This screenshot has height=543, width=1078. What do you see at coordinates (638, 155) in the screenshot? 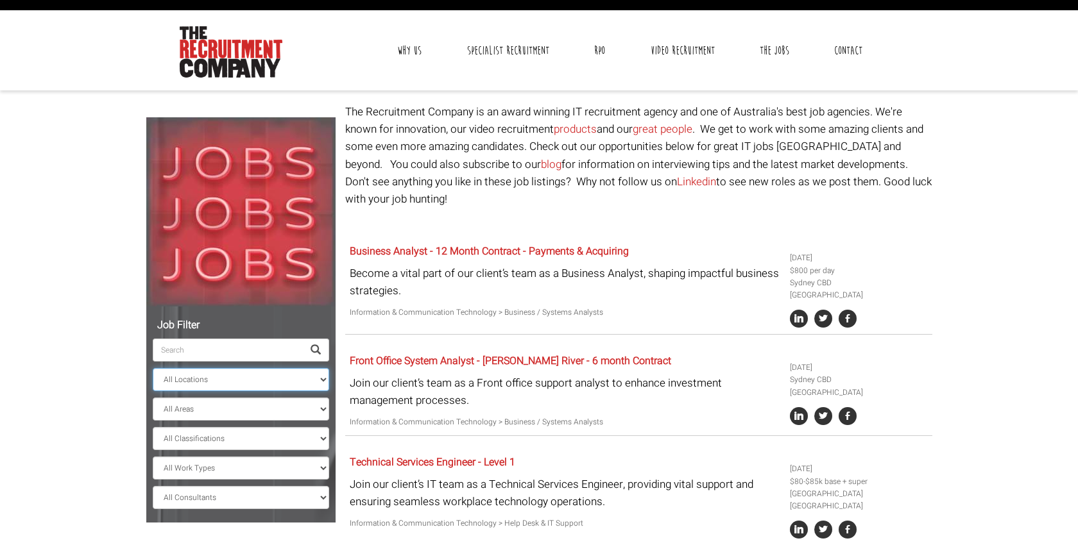
I see `p: The Recruitment Company is an award winning IT recruitment agency and one of Australia's best job...` at bounding box center [638, 155].